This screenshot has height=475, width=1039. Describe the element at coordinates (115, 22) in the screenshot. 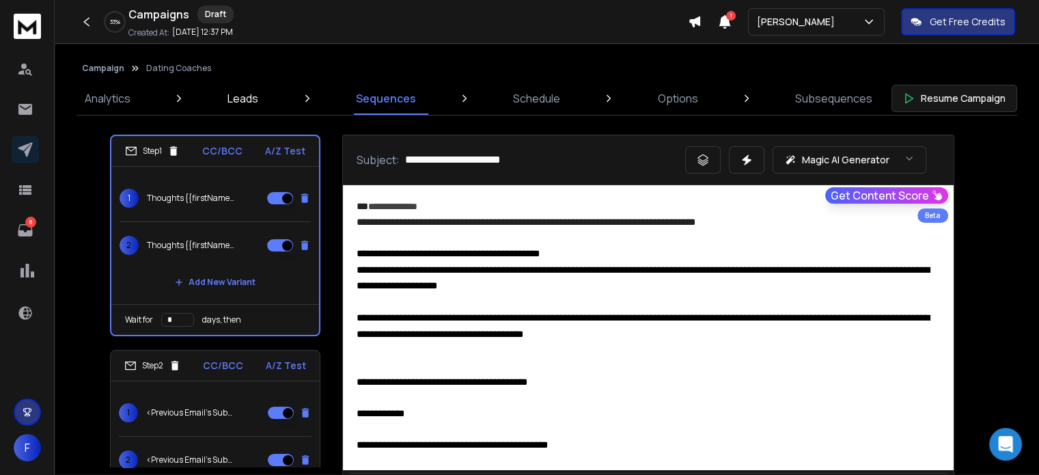

I see `p: 33 %` at that location.